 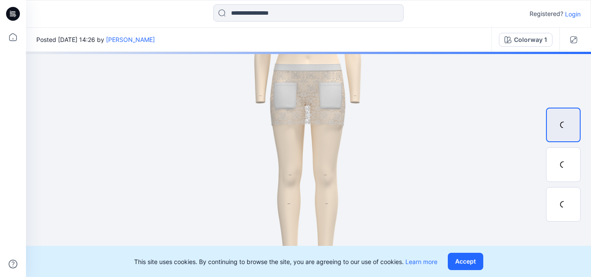 I want to click on p: This site uses cookies. By continuing to browse the site, you are agreeing to our use of cookies., so click(x=286, y=262).